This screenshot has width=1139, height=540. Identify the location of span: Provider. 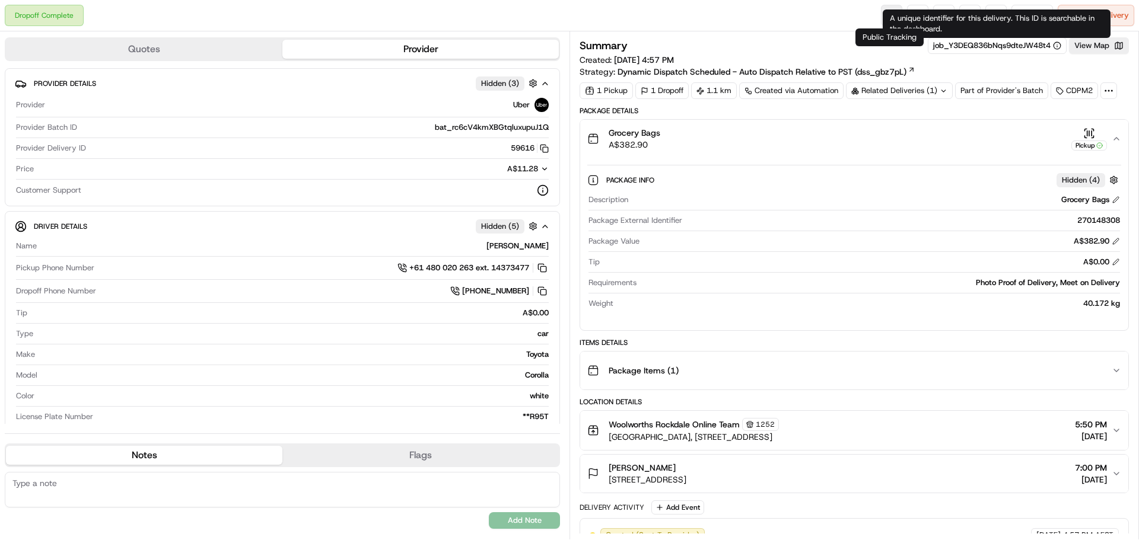
(30, 105).